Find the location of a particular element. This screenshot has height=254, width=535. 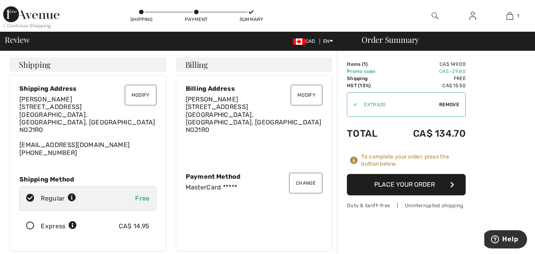

img: 1ère Avenue is located at coordinates (31, 14).